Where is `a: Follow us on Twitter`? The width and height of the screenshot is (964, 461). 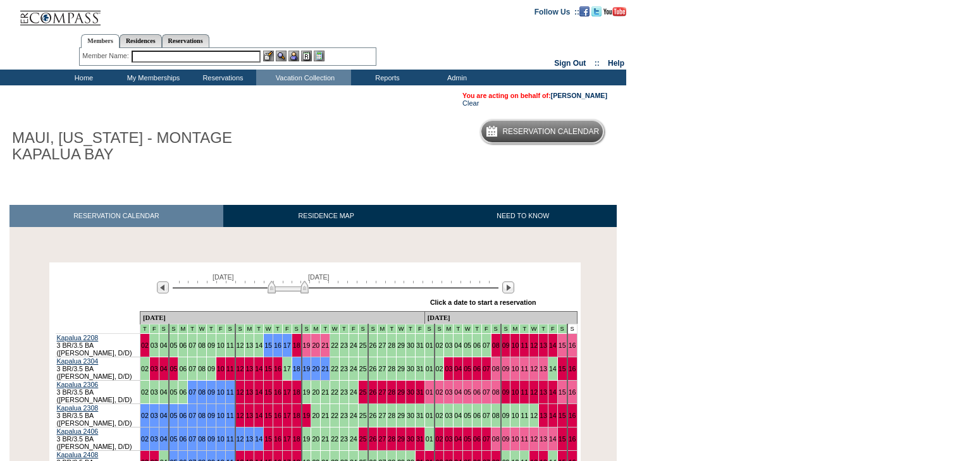
a: Follow us on Twitter is located at coordinates (597, 11).